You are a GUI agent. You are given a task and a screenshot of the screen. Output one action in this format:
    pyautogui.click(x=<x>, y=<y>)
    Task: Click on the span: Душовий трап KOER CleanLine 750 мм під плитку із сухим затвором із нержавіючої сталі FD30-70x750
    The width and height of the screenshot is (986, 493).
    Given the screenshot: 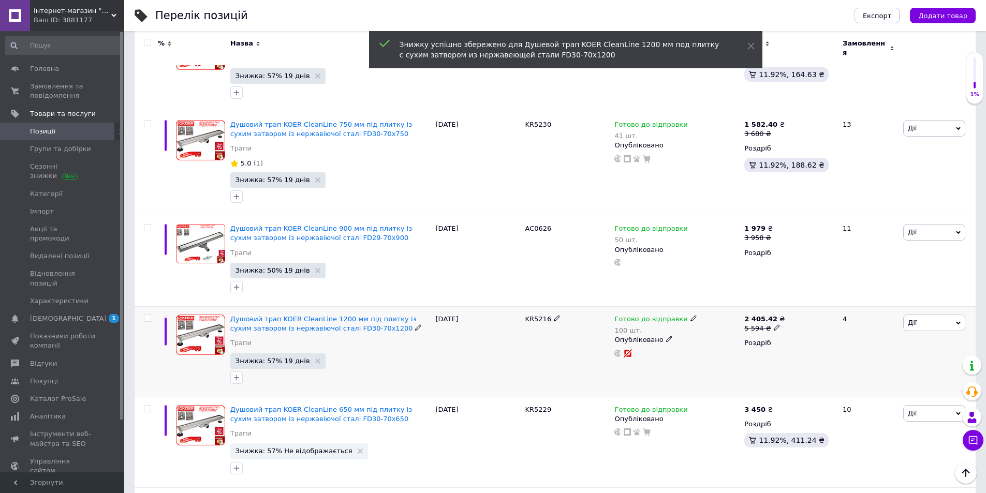 What is the action you would take?
    pyautogui.click(x=321, y=129)
    